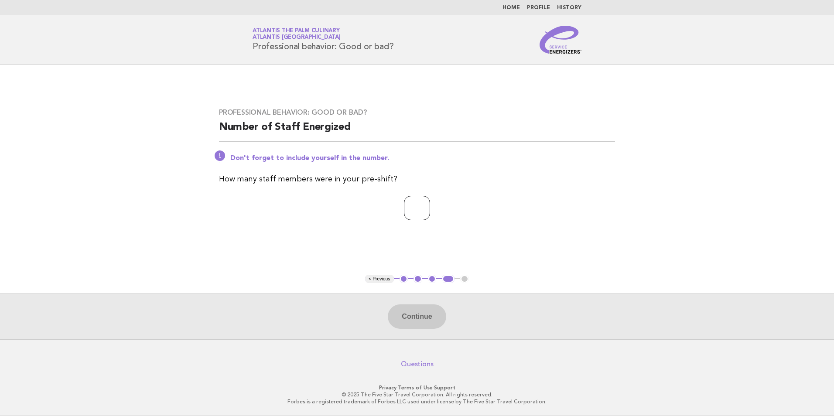  What do you see at coordinates (417, 395) in the screenshot?
I see `p: © 2025 The Five Star Travel Corporation. All rights reserved.` at bounding box center [417, 395].